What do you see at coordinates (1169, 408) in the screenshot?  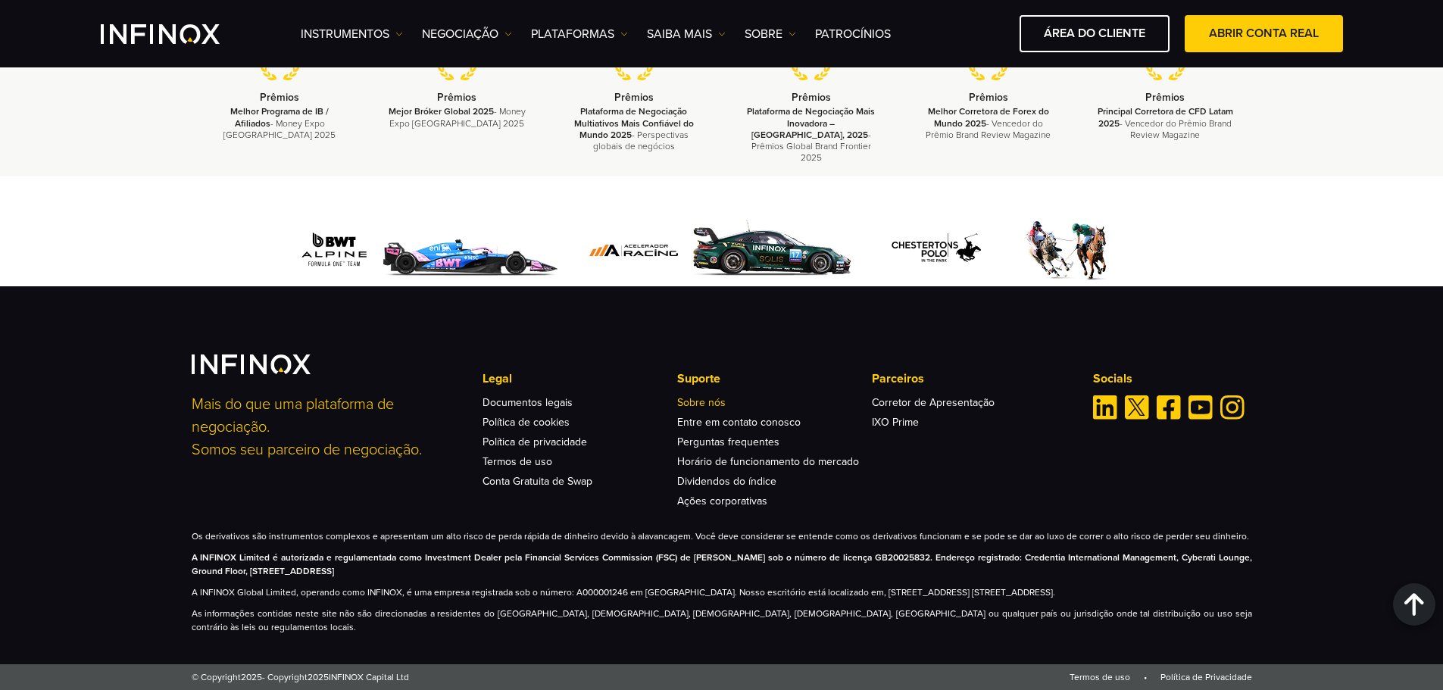 I see `a: Facebook` at bounding box center [1169, 408].